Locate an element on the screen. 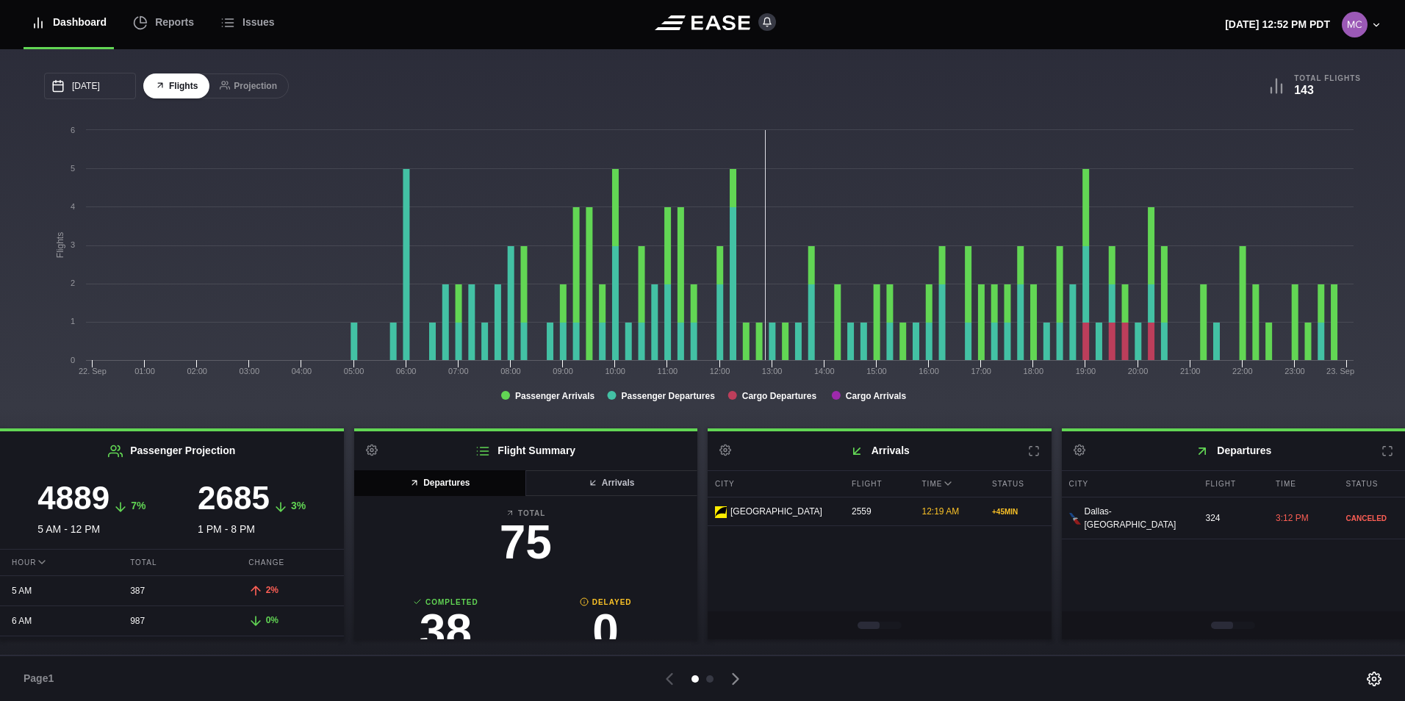 This screenshot has height=701, width=1405. text: 3 is located at coordinates (73, 245).